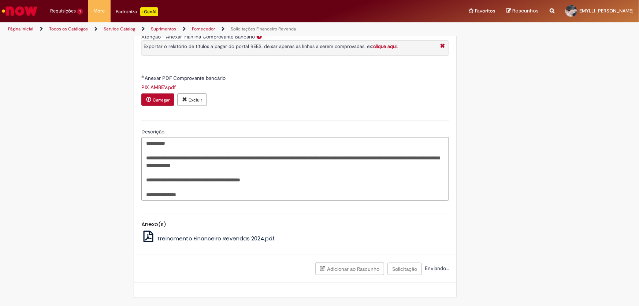 The height and width of the screenshot is (306, 639). I want to click on ul: Trilhas de página, so click(213, 29).